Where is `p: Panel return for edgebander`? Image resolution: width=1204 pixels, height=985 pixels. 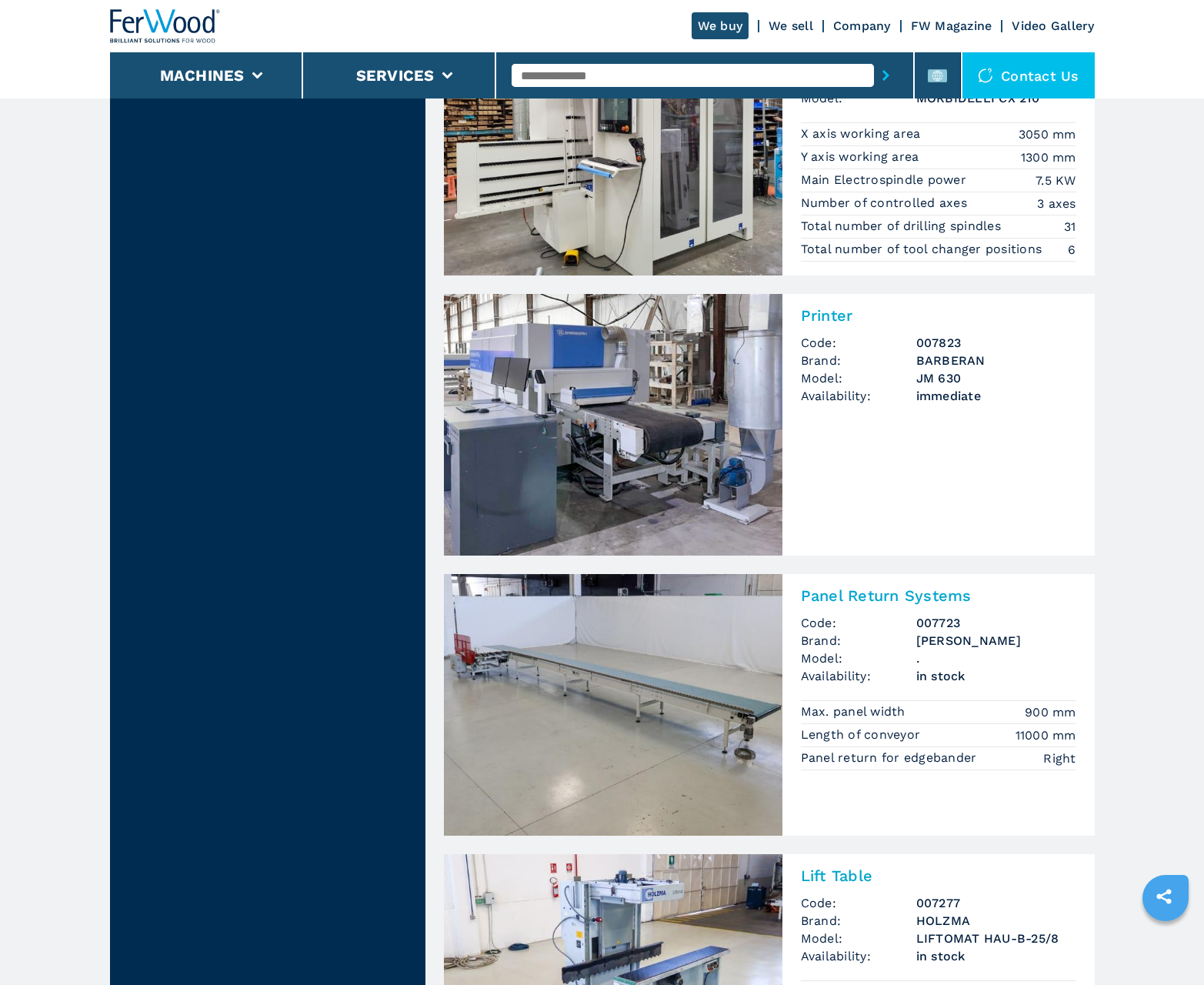 p: Panel return for edgebander is located at coordinates (891, 758).